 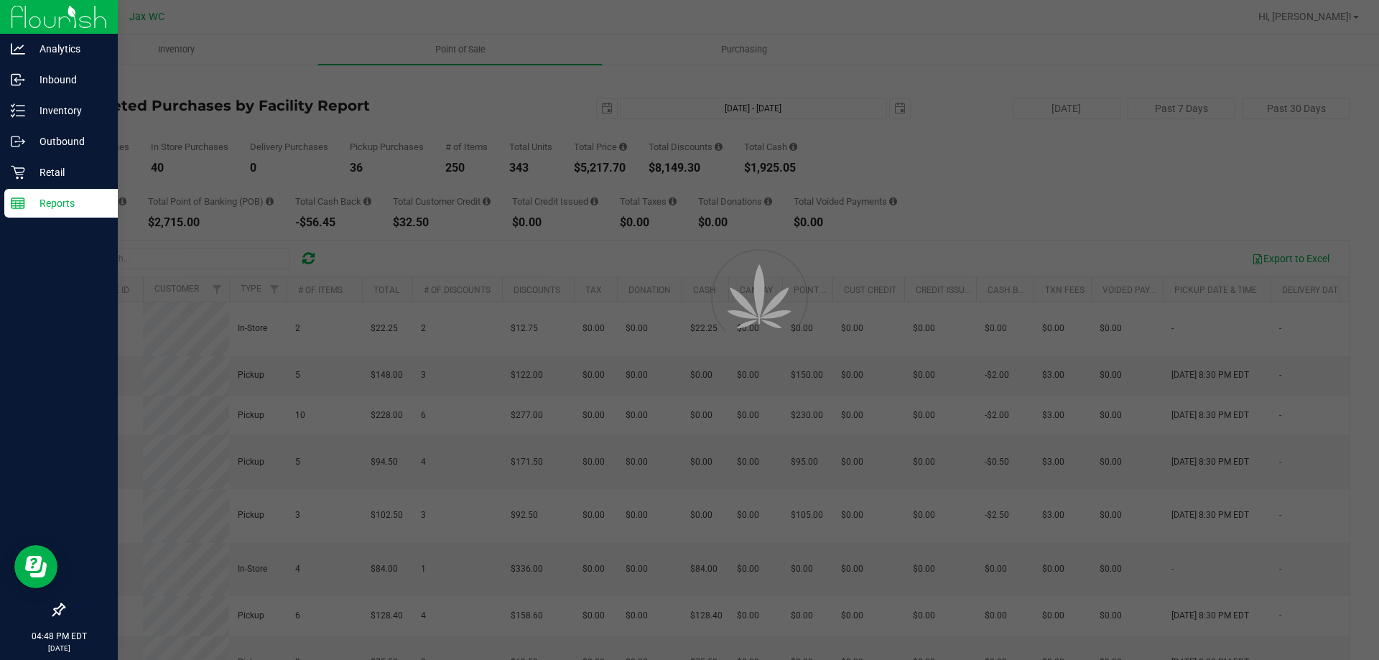 What do you see at coordinates (18, 111) in the screenshot?
I see `inline-svg: Inventory` at bounding box center [18, 111].